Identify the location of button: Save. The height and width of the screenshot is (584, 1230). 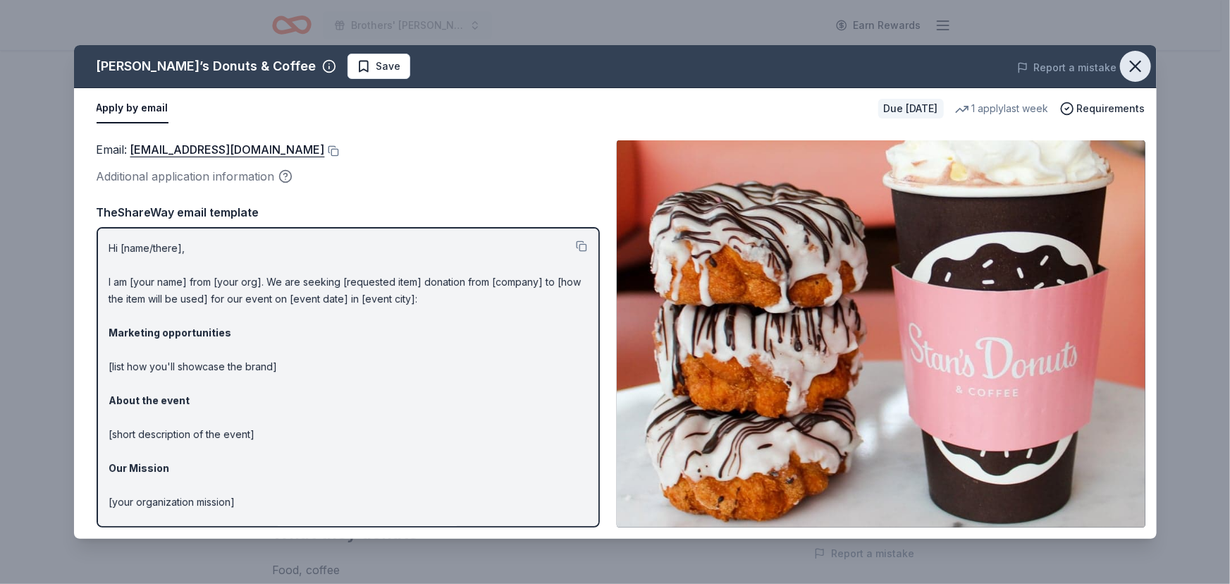
(379, 66).